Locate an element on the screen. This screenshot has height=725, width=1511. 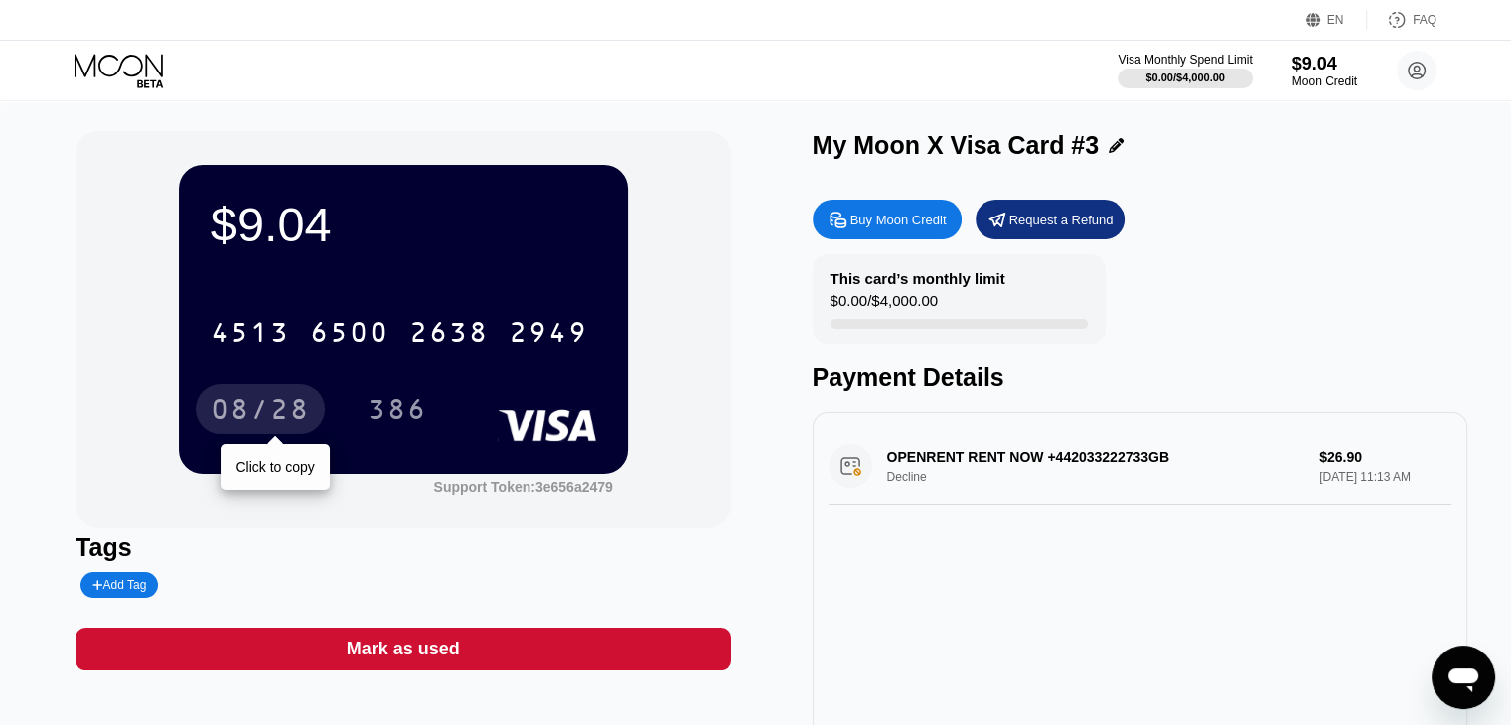
div: Support Token: 3e656a2479 is located at coordinates (523, 487).